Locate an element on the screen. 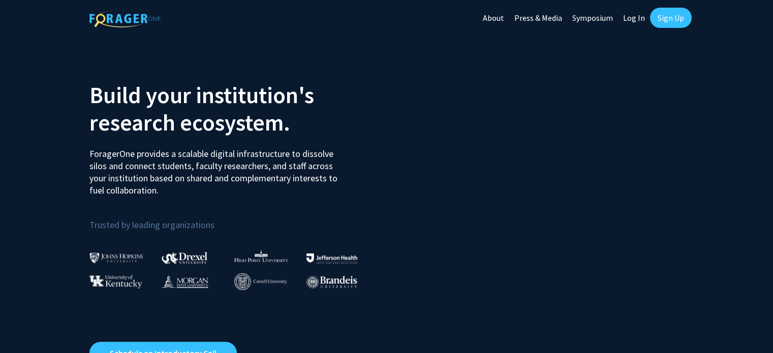  p: Trusted by leading organizations is located at coordinates (234, 218).